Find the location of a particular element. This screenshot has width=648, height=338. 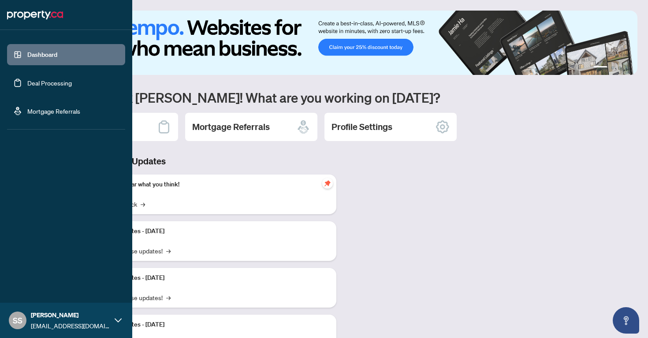

button: 1 is located at coordinates (601, 68).